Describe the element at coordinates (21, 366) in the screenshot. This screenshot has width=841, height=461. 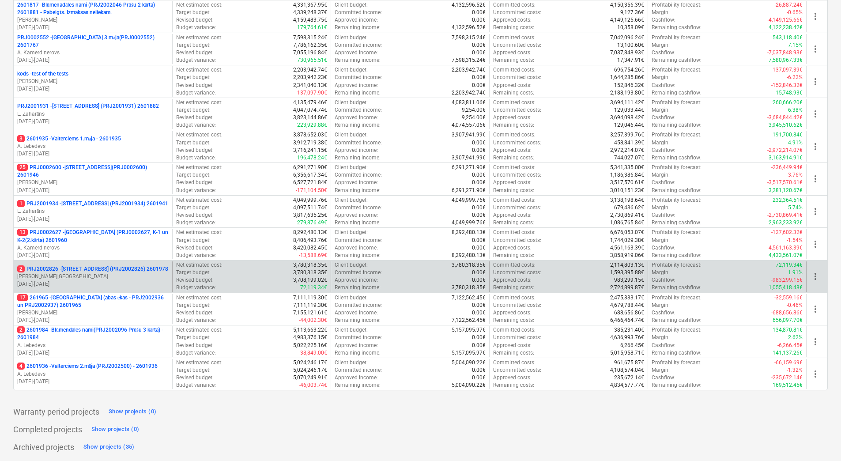
I see `span: 4` at that location.